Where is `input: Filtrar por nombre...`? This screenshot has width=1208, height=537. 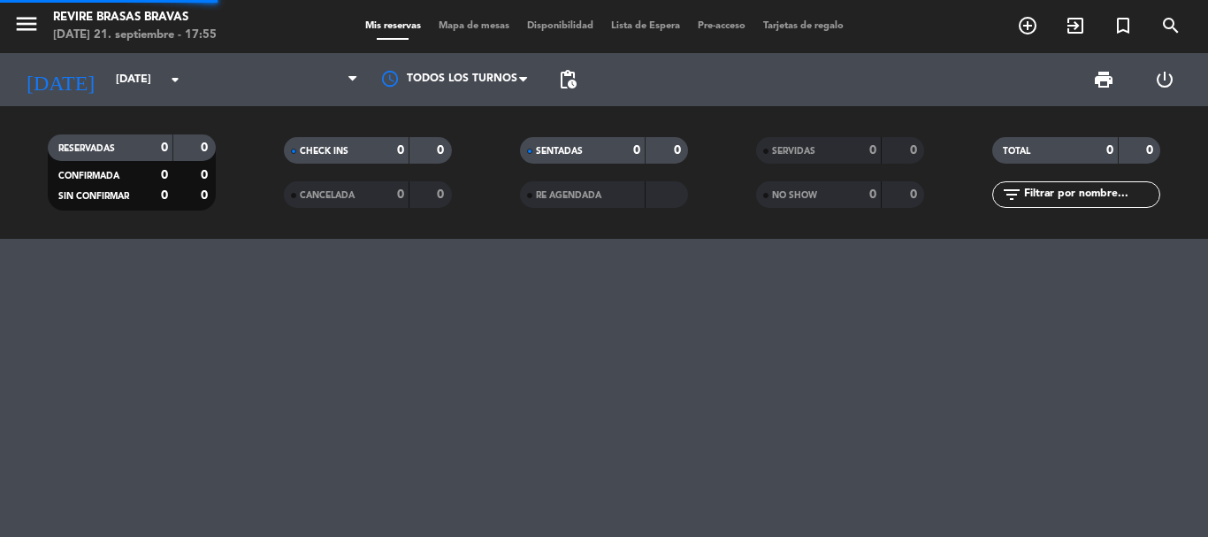
input: Filtrar por nombre... is located at coordinates (1090, 195).